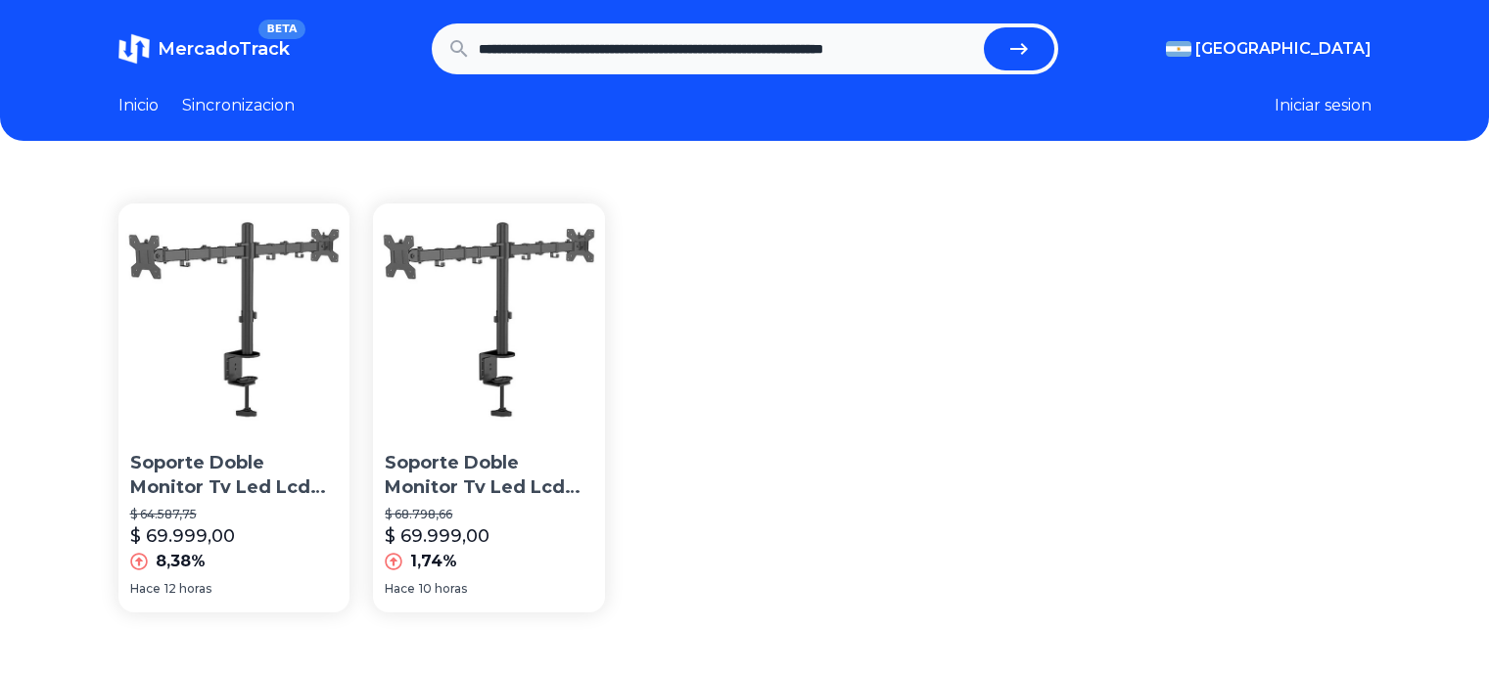 The image size is (1489, 673). I want to click on p: $ 64.587,75, so click(234, 515).